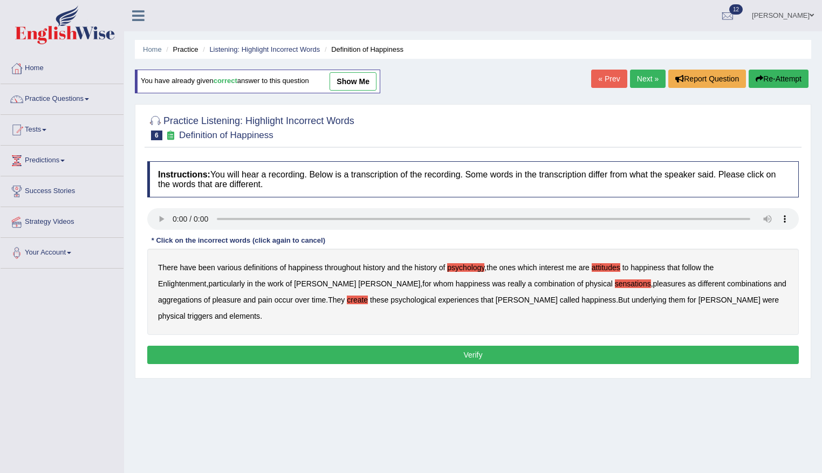 The width and height of the screenshot is (822, 473). I want to click on b: ones, so click(507, 267).